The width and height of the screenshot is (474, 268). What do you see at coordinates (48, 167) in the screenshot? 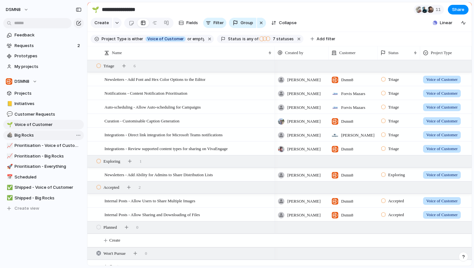
I see `span: Prioritisation - Everything` at bounding box center [48, 167].